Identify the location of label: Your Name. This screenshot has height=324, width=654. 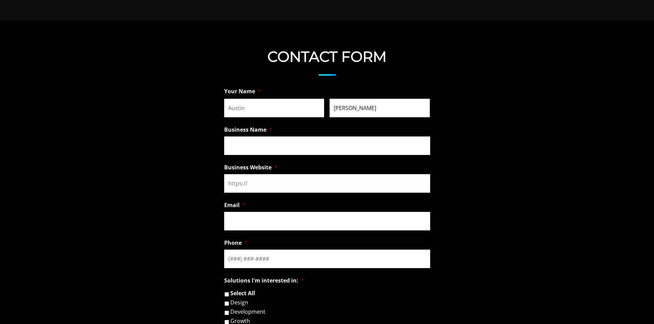
(242, 91).